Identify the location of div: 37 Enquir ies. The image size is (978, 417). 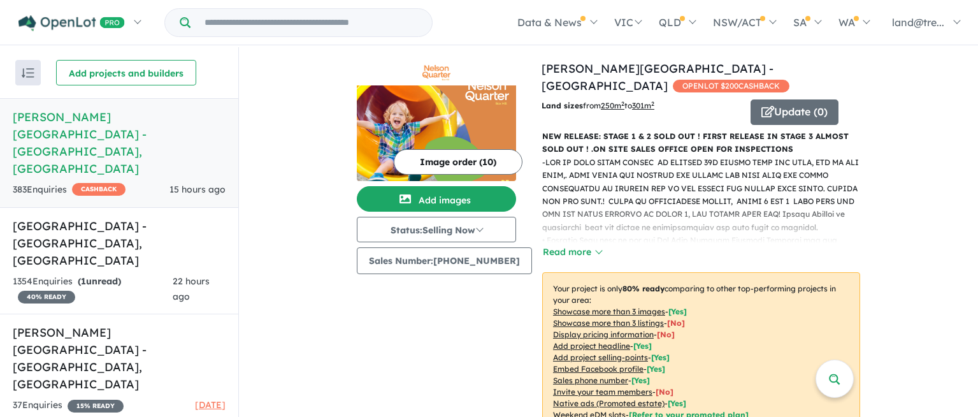
(68, 405).